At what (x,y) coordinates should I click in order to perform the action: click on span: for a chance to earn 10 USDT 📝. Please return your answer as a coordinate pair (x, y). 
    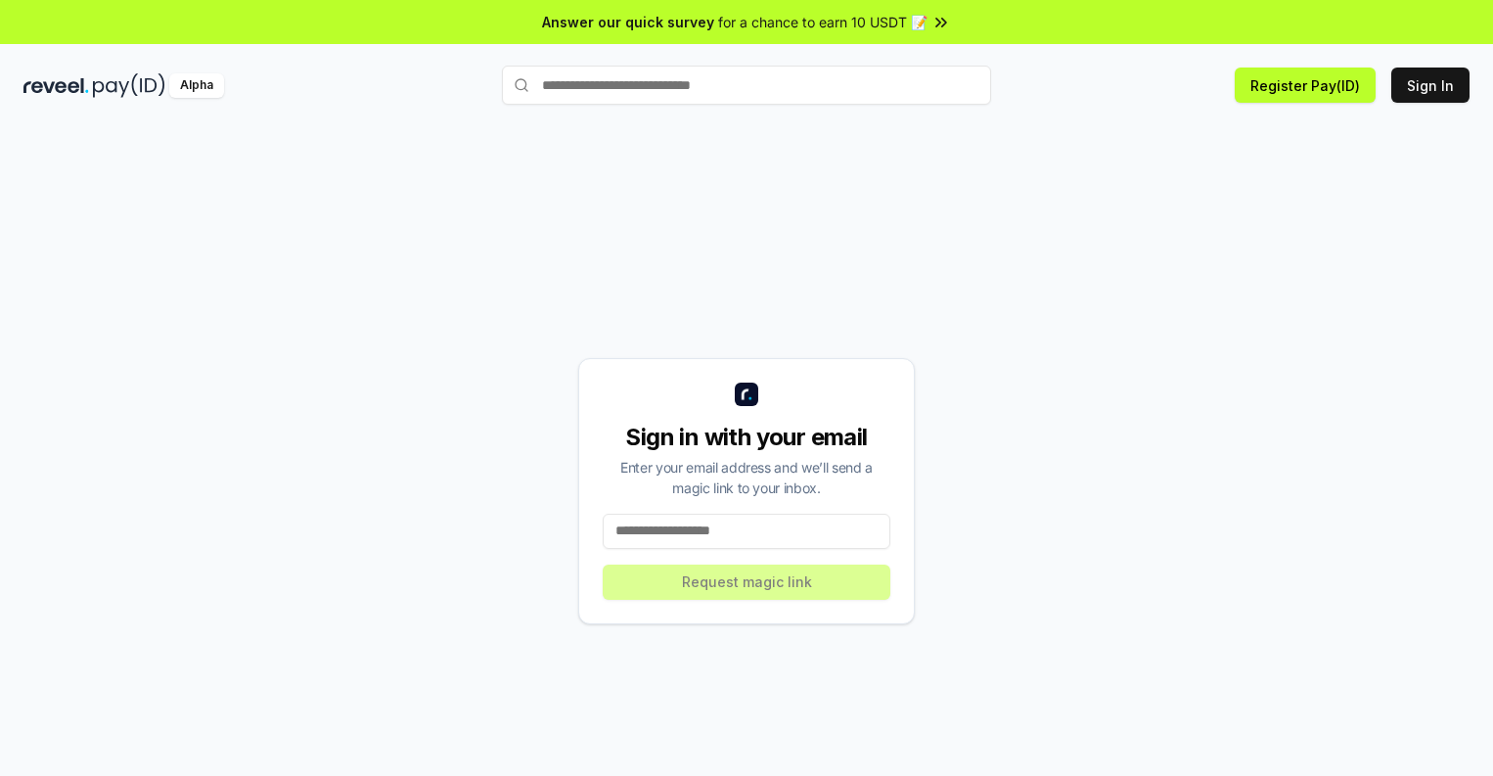
    Looking at the image, I should click on (823, 22).